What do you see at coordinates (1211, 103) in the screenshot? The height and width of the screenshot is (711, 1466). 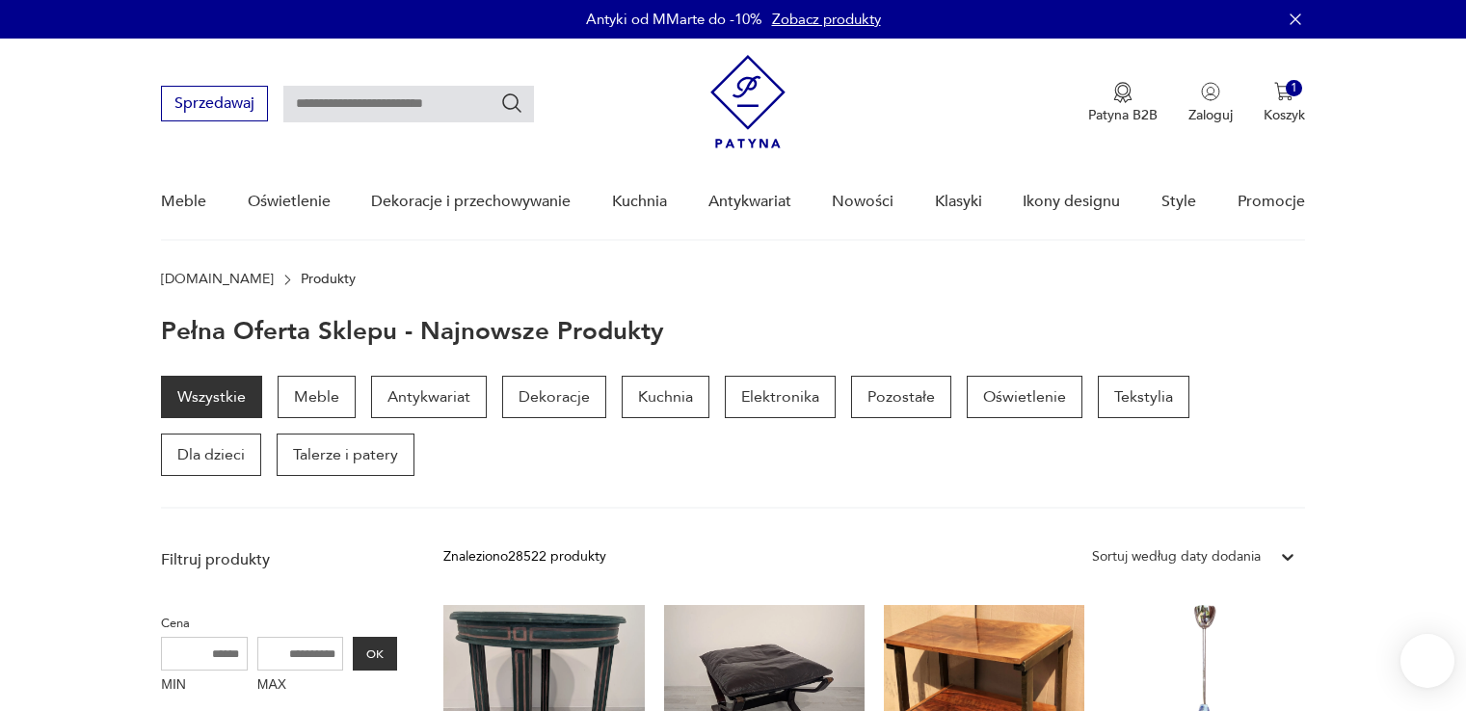 I see `button: Zaloguj` at bounding box center [1211, 103].